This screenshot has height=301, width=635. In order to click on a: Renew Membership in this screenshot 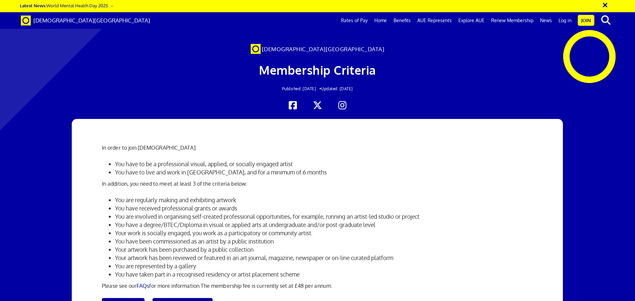, I will do `click(513, 21)`.